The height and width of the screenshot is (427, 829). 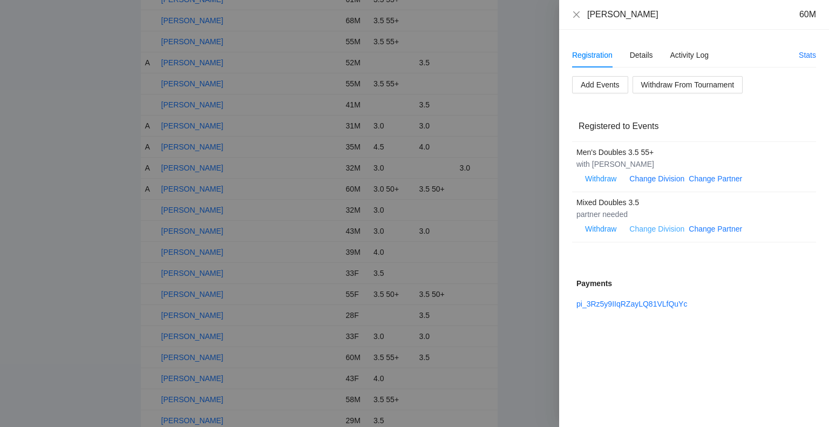 I want to click on div: Registration, so click(x=592, y=55).